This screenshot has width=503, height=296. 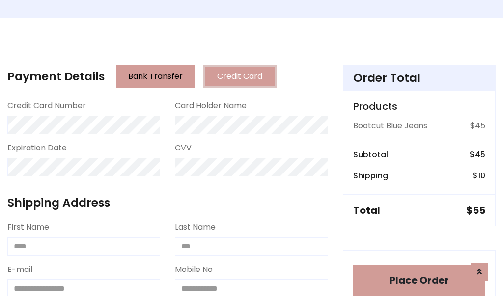 I want to click on label: First Name, so click(x=28, y=228).